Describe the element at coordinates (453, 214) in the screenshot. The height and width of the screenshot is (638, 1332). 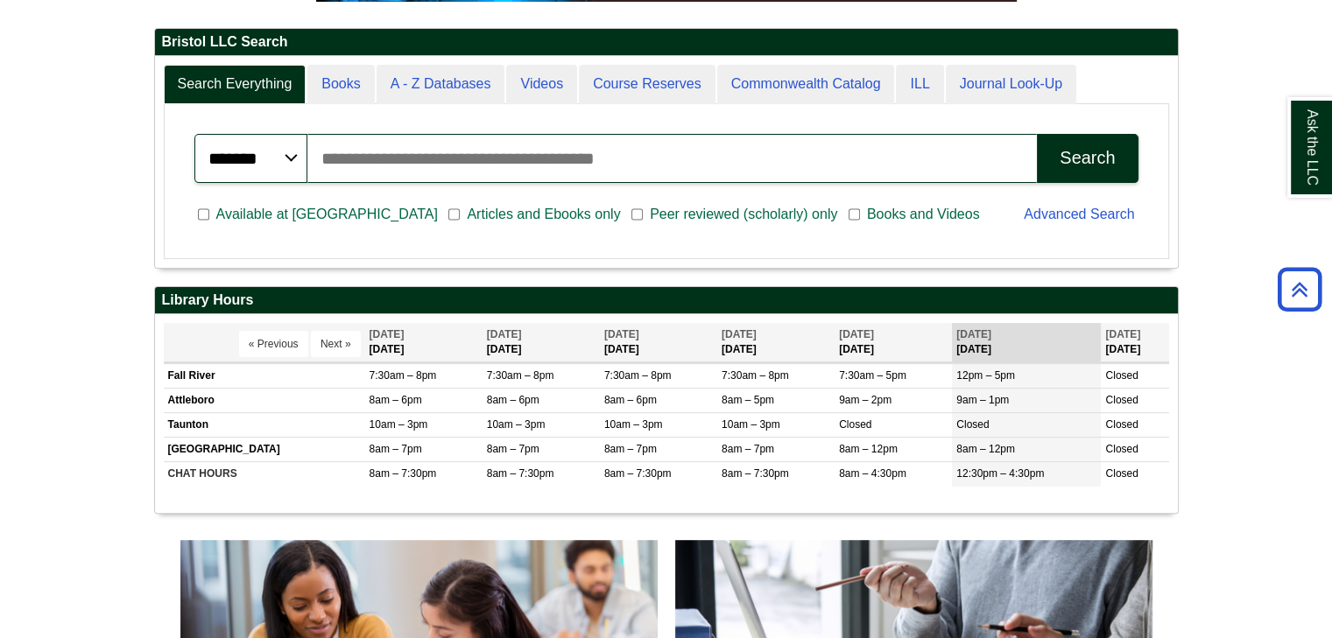
I see `input: Articles and Ebooks only` at that location.